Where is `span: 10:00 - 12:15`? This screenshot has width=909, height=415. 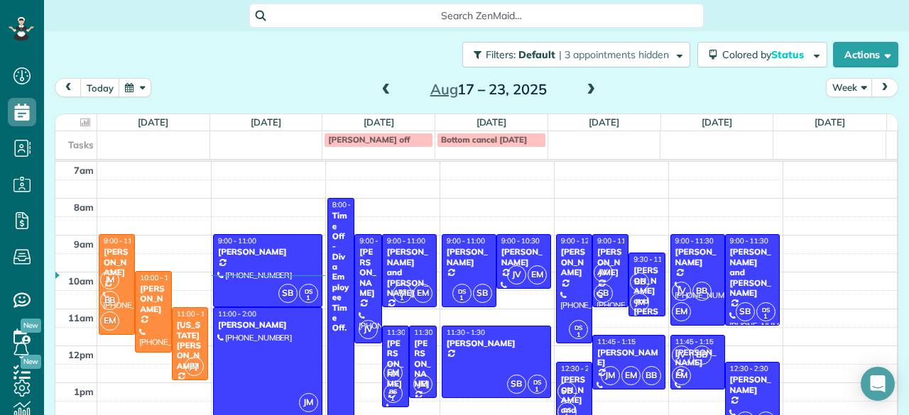
span: 10:00 - 12:15 is located at coordinates (161, 278).